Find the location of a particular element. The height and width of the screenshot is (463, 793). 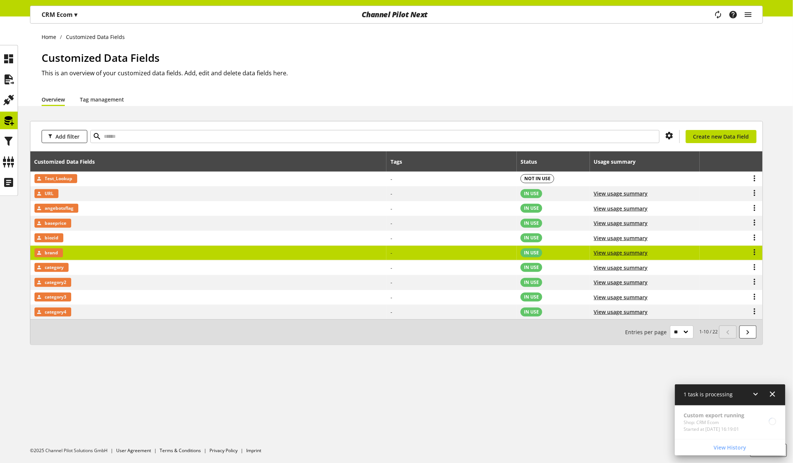

span: biozid is located at coordinates (52, 238).